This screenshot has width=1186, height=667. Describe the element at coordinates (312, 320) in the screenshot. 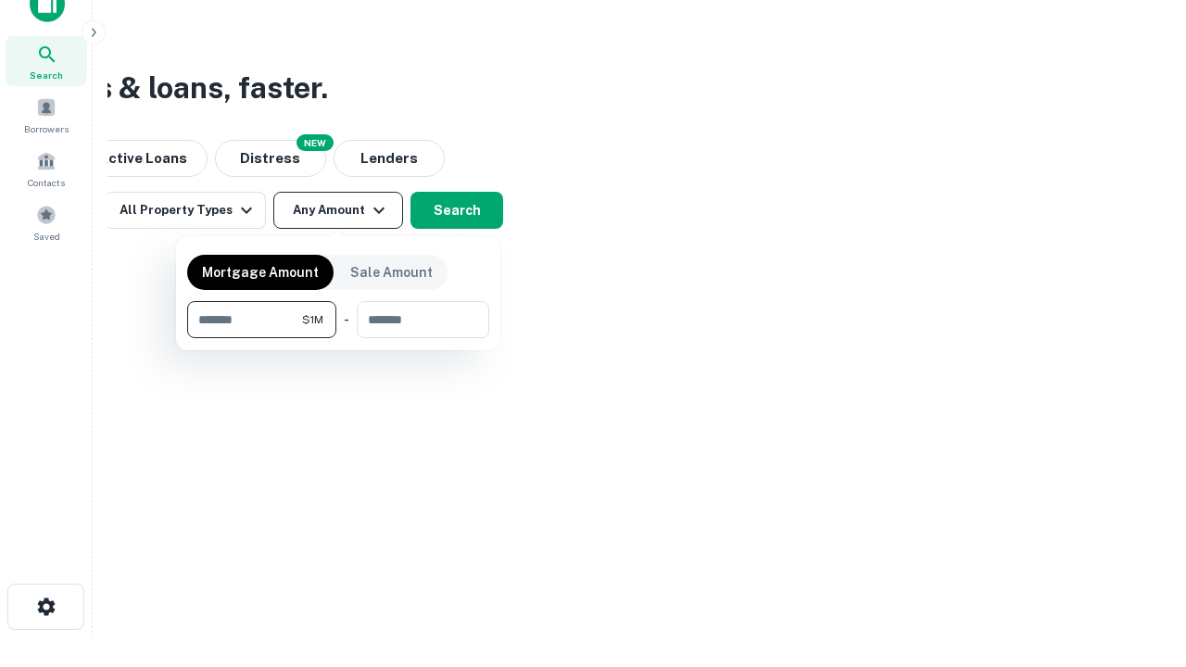

I see `span: $1M` at that location.